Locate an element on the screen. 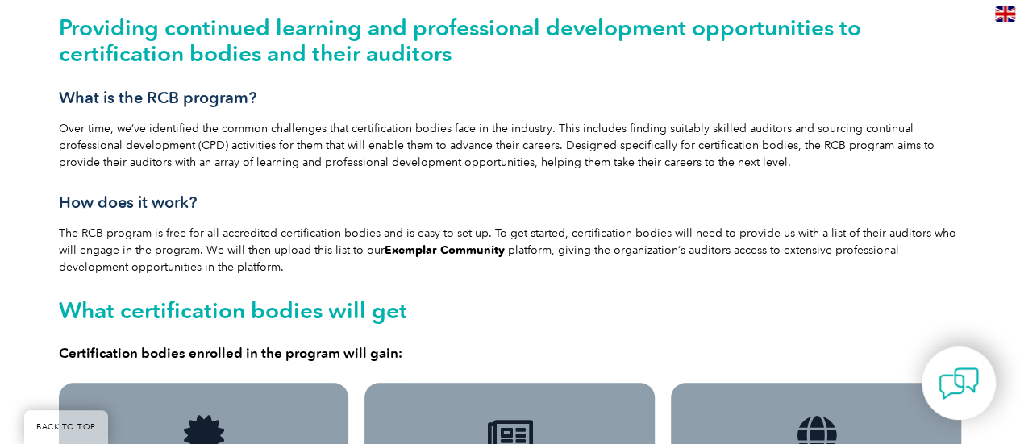 The image size is (1020, 444). a: BACK TO TOP is located at coordinates (66, 428).